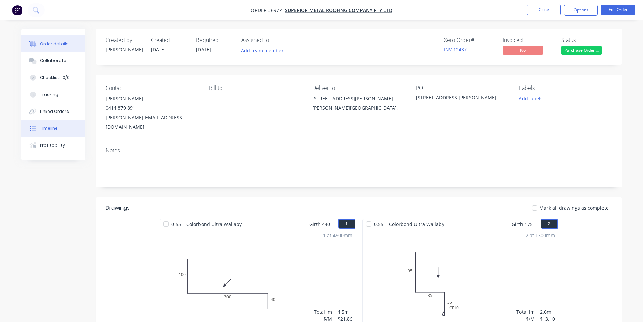 This screenshot has width=643, height=322. What do you see at coordinates (53, 111) in the screenshot?
I see `button: Linked Orders` at bounding box center [53, 111].